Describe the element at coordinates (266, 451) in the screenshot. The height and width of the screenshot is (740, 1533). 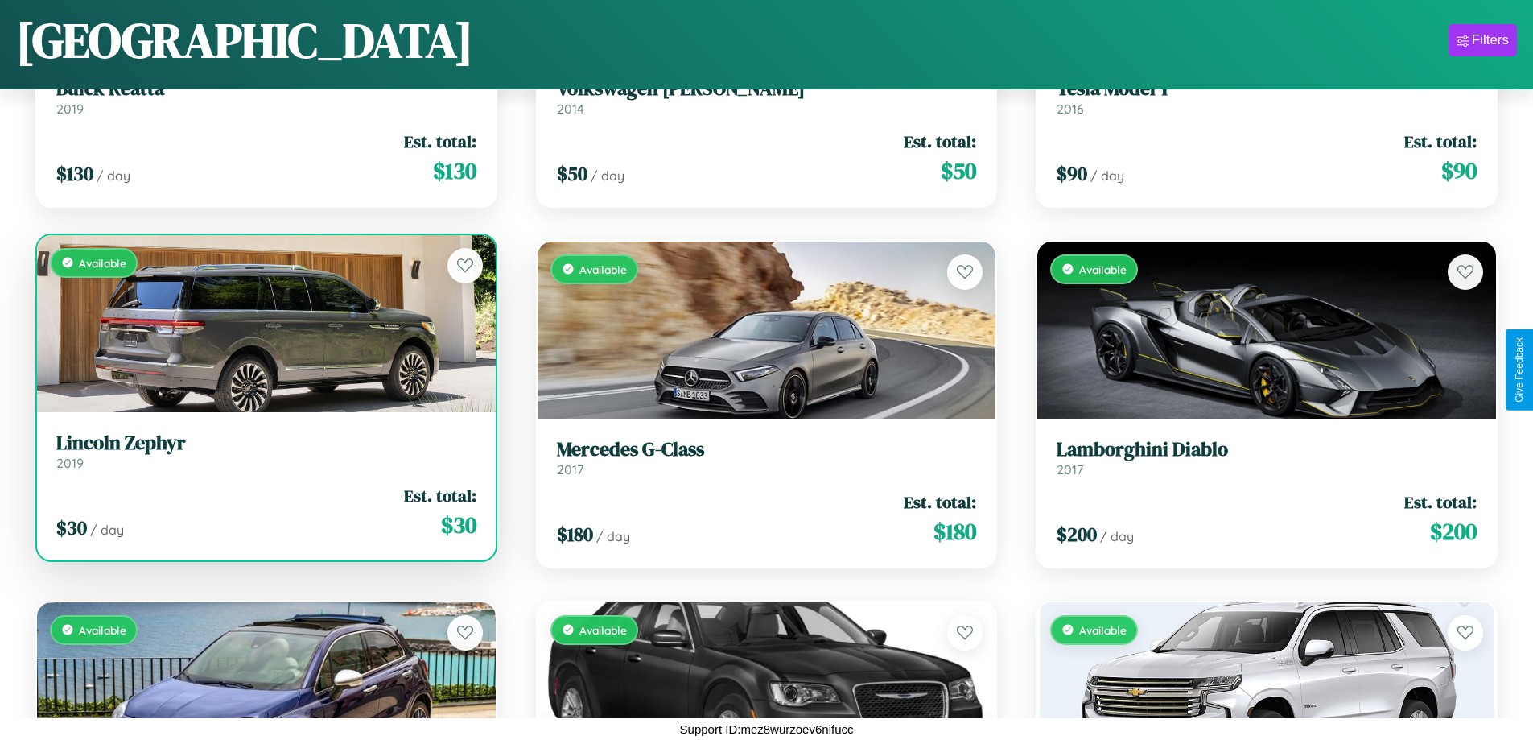
I see `a: Lincoln Zephyr2019` at that location.